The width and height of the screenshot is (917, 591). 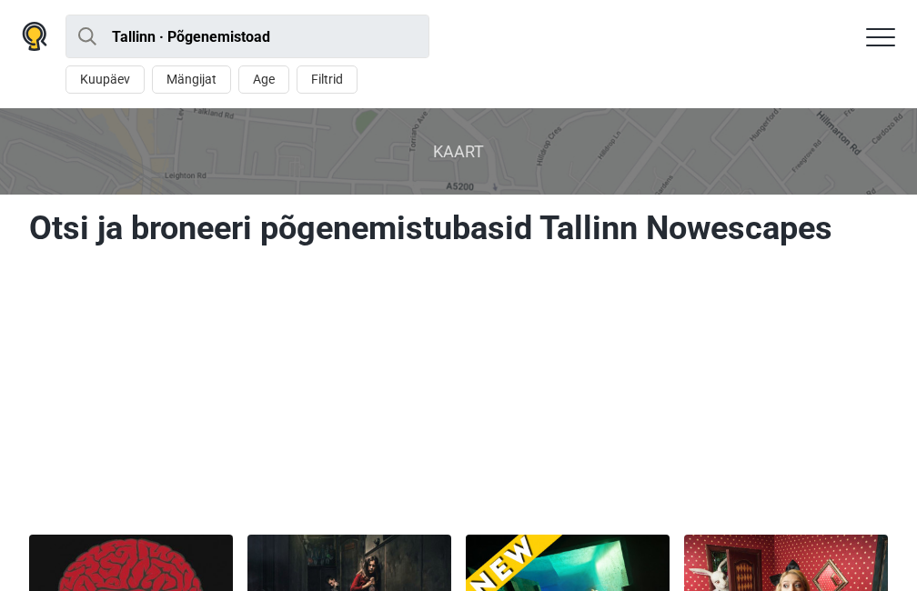 What do you see at coordinates (458, 228) in the screenshot?
I see `h1: Otsi ja broneeri põgenemistubasid Tallinn Nowescapes` at bounding box center [458, 228].